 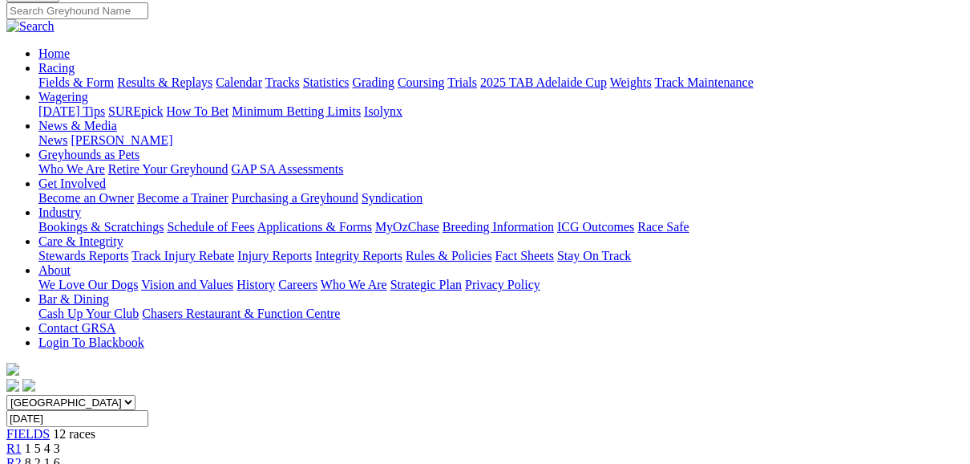 What do you see at coordinates (314, 226) in the screenshot?
I see `a: Applications & Forms` at bounding box center [314, 226].